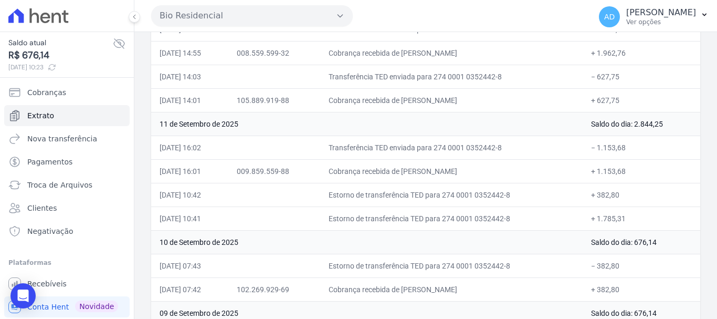 The width and height of the screenshot is (717, 319). Describe the element at coordinates (60, 185) in the screenshot. I see `span: Troca de Arquivos` at that location.